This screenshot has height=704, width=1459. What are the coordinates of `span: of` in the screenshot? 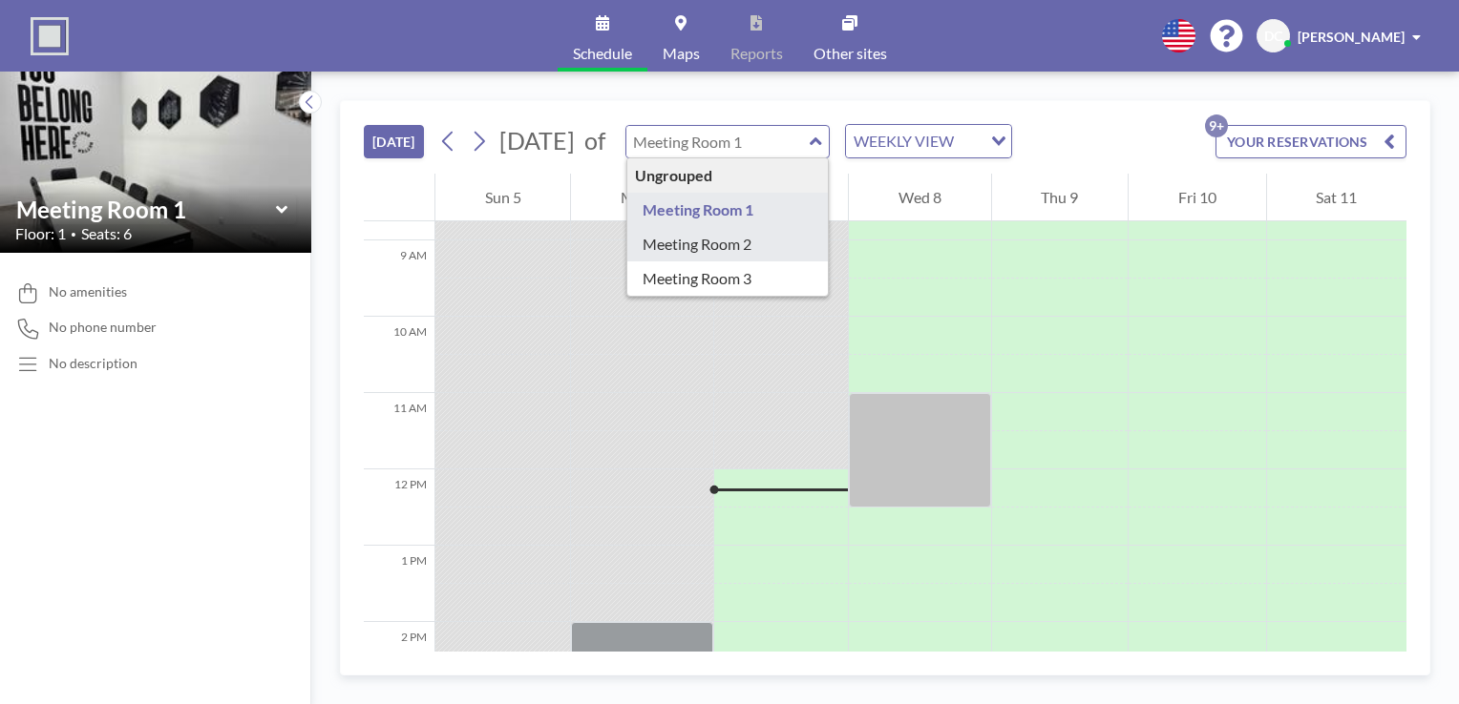 It's located at (595, 140).